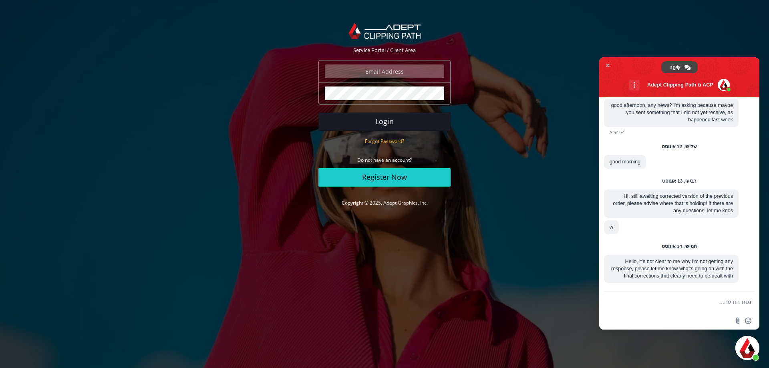  Describe the element at coordinates (611, 227) in the screenshot. I see `span: w` at that location.